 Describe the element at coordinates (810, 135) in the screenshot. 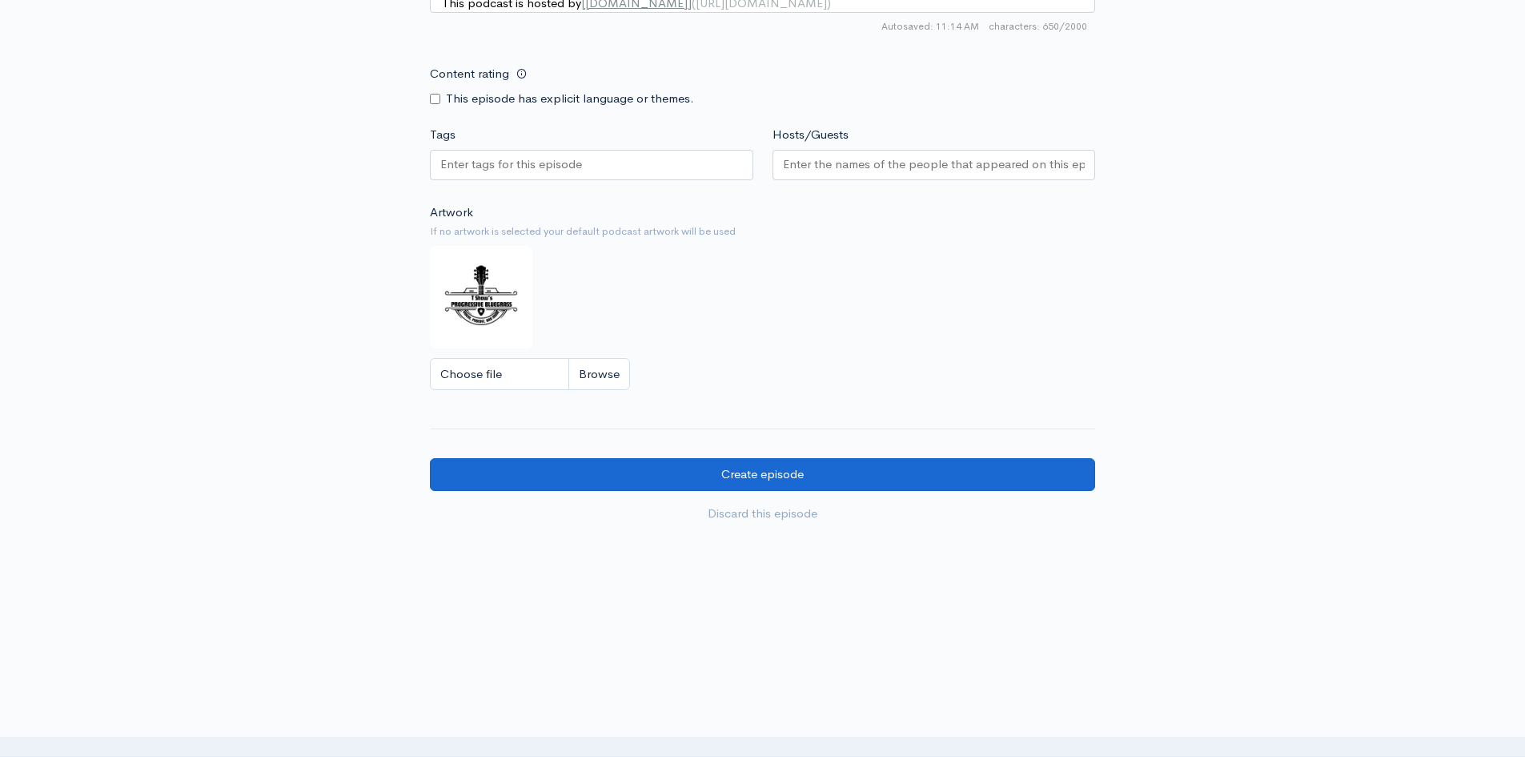

I see `label: Hosts/Guests` at that location.